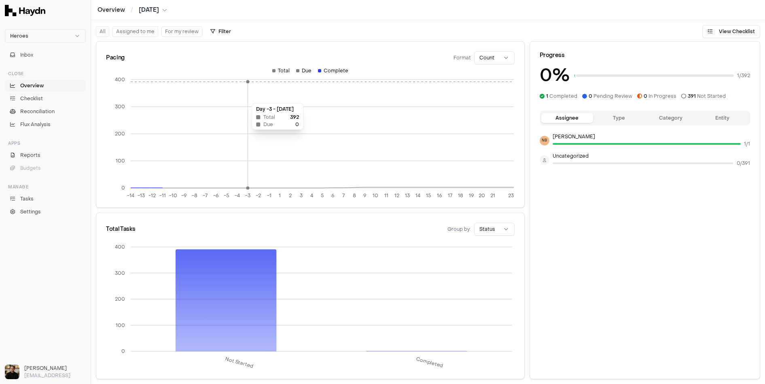  Describe the element at coordinates (37, 112) in the screenshot. I see `span: Reconciliation` at that location.